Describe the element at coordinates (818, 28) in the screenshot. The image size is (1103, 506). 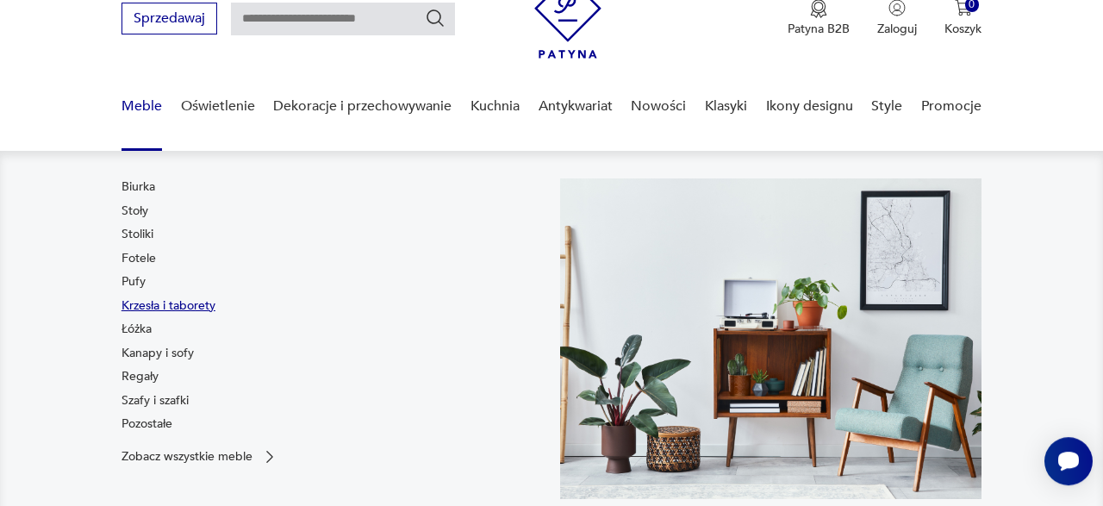
I see `p: Patyna B2B` at that location.